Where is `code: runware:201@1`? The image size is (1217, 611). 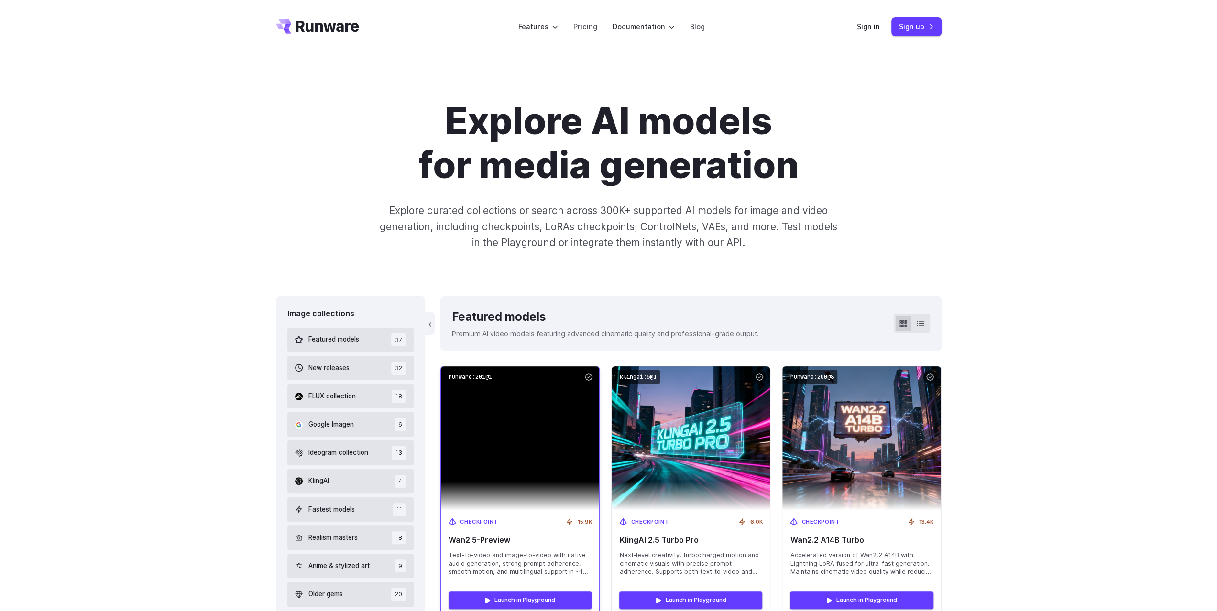
code: runware:201@1 is located at coordinates (470, 377).